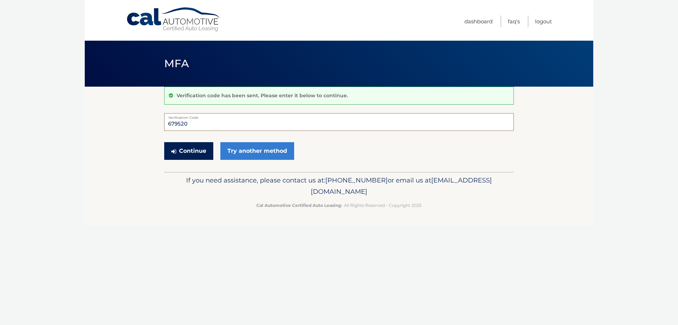 The image size is (678, 325). I want to click on label: Verification Code, so click(339, 116).